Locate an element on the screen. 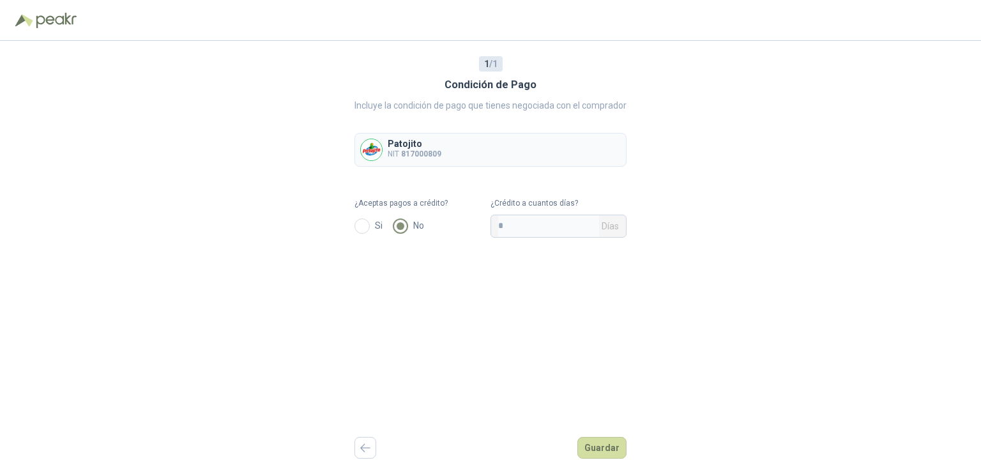  span: No is located at coordinates (418, 225).